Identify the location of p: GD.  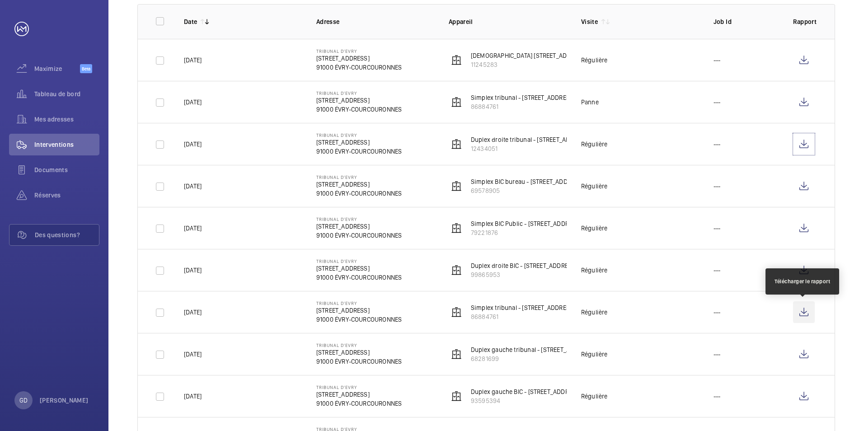
(23, 400).